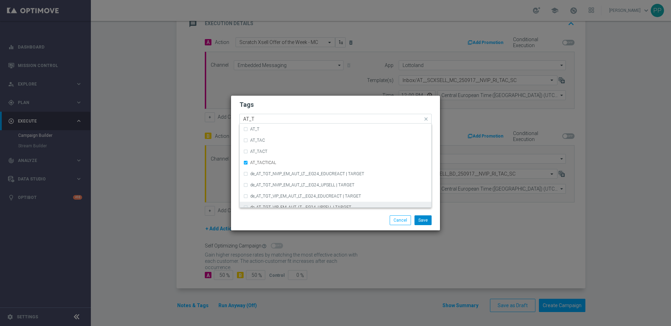 This screenshot has width=671, height=326. Describe the element at coordinates (259, 152) in the screenshot. I see `label: AT_TACT` at that location.